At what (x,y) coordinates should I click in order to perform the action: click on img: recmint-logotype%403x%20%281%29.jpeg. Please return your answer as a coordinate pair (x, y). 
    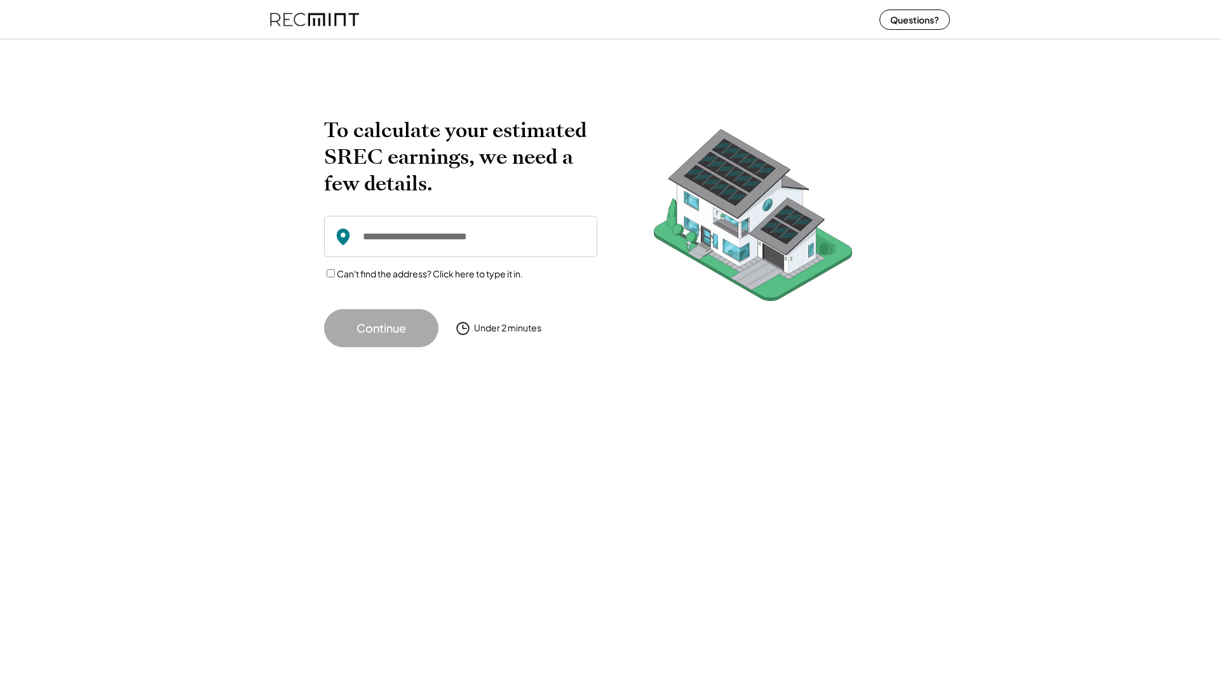
    Looking at the image, I should click on (314, 19).